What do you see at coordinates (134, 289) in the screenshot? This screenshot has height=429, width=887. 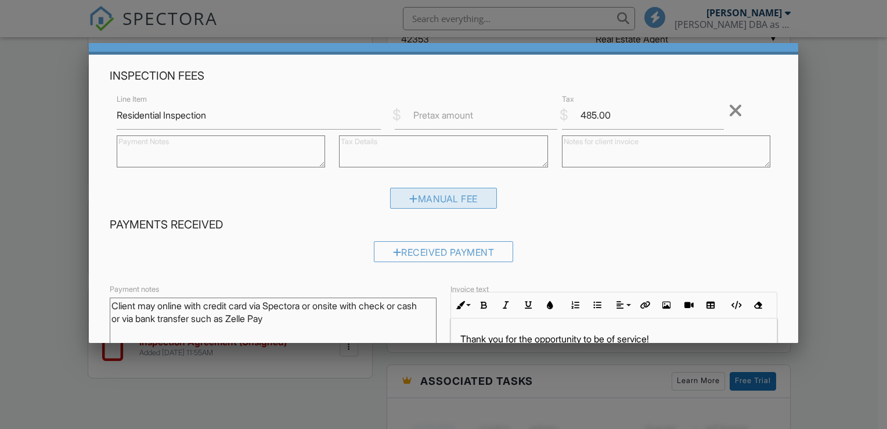 I see `label: Payment notes` at bounding box center [134, 289].